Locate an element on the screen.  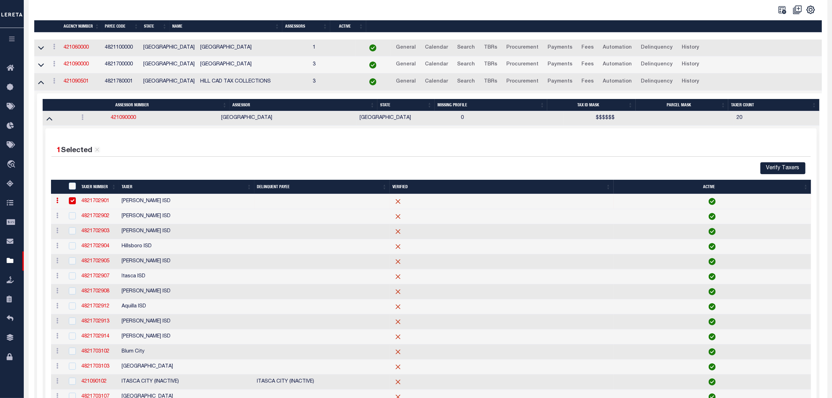
th: Name: activate to sort column ascending is located at coordinates (226, 26).